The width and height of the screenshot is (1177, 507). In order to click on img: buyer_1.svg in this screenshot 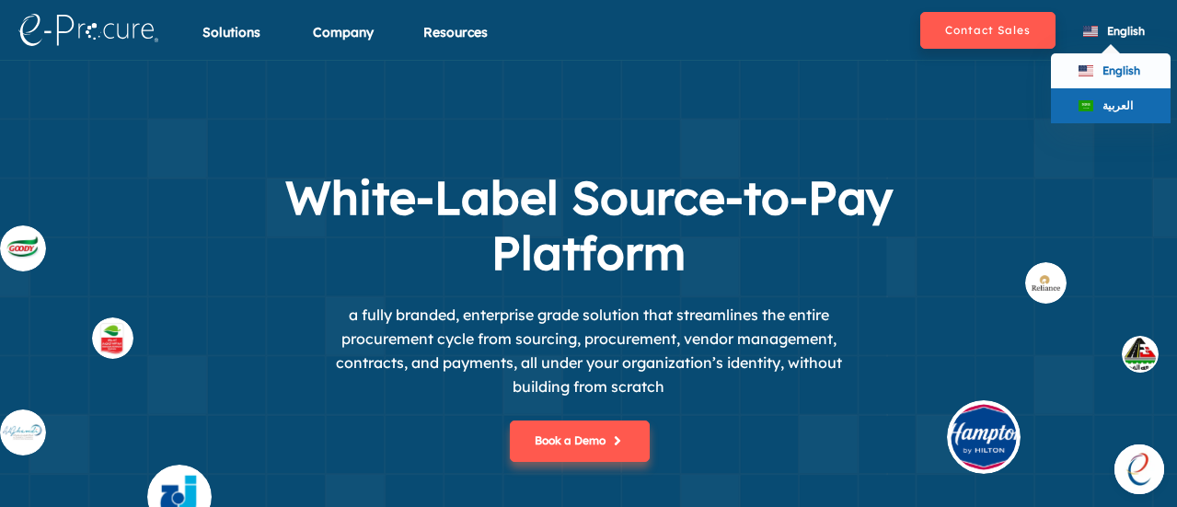, I will do `click(1140, 354)`.